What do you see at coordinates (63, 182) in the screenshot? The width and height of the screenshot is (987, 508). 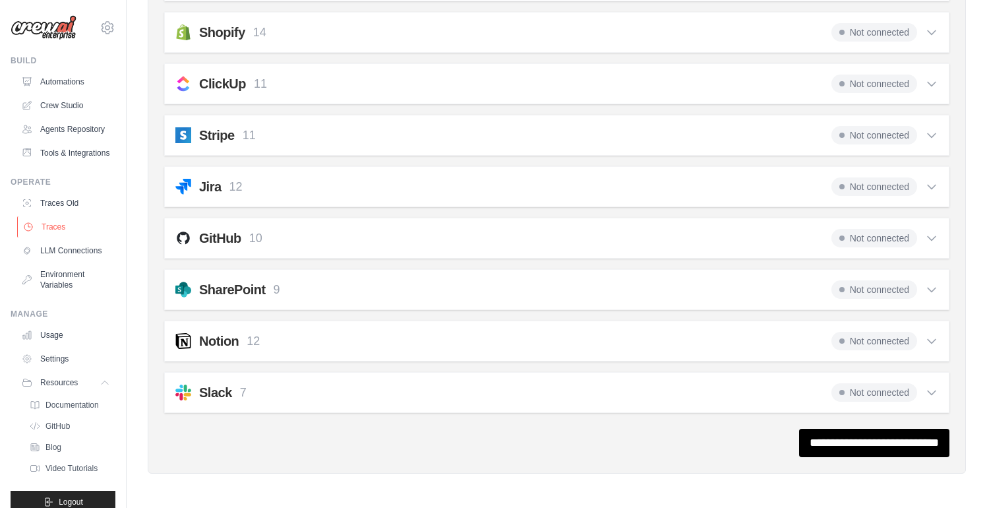 I see `div: Operate` at bounding box center [63, 182].